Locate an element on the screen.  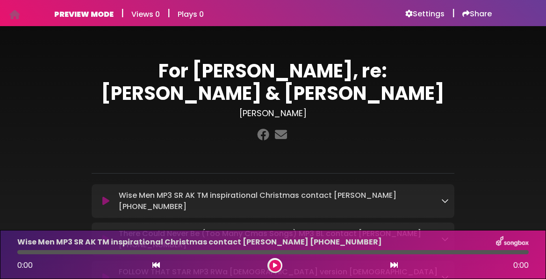
h6: Views 0 is located at coordinates (145, 14).